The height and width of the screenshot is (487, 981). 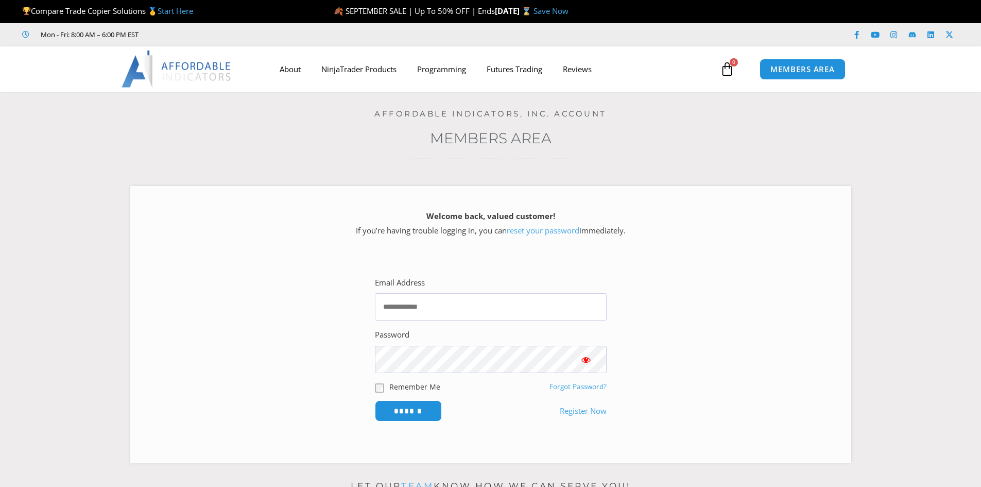 I want to click on a: NinjaTrader Products, so click(x=359, y=69).